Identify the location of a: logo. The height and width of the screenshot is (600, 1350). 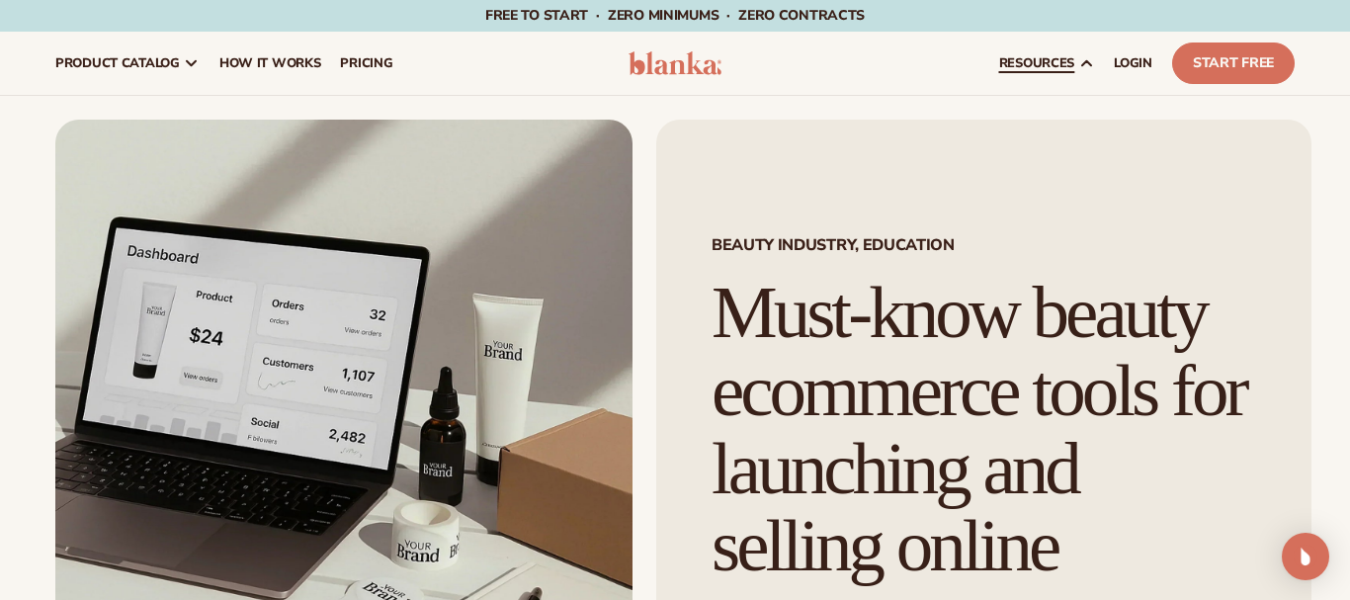
(675, 63).